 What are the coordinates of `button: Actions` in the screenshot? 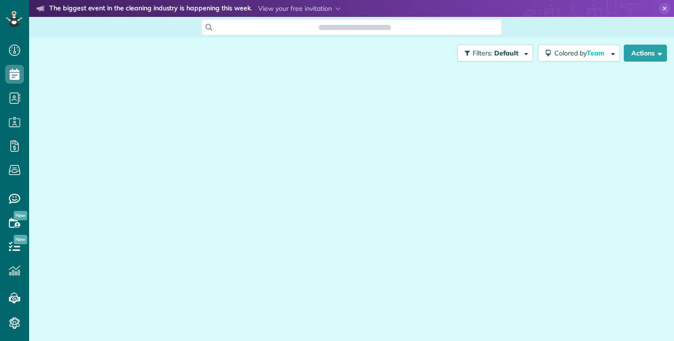 It's located at (645, 53).